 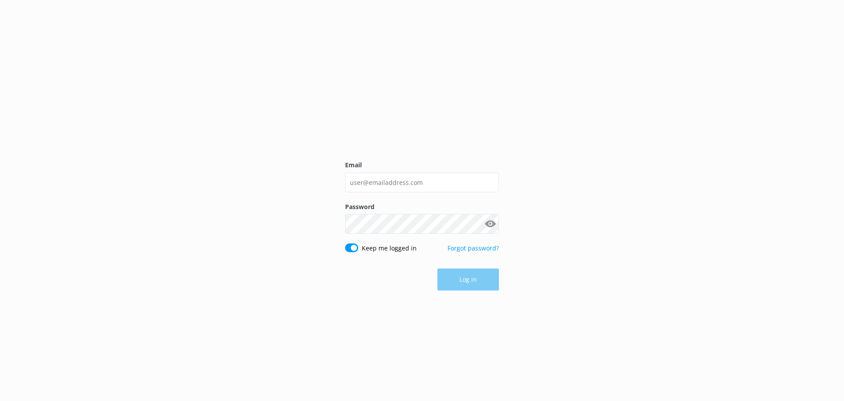 I want to click on button: Show password, so click(x=490, y=224).